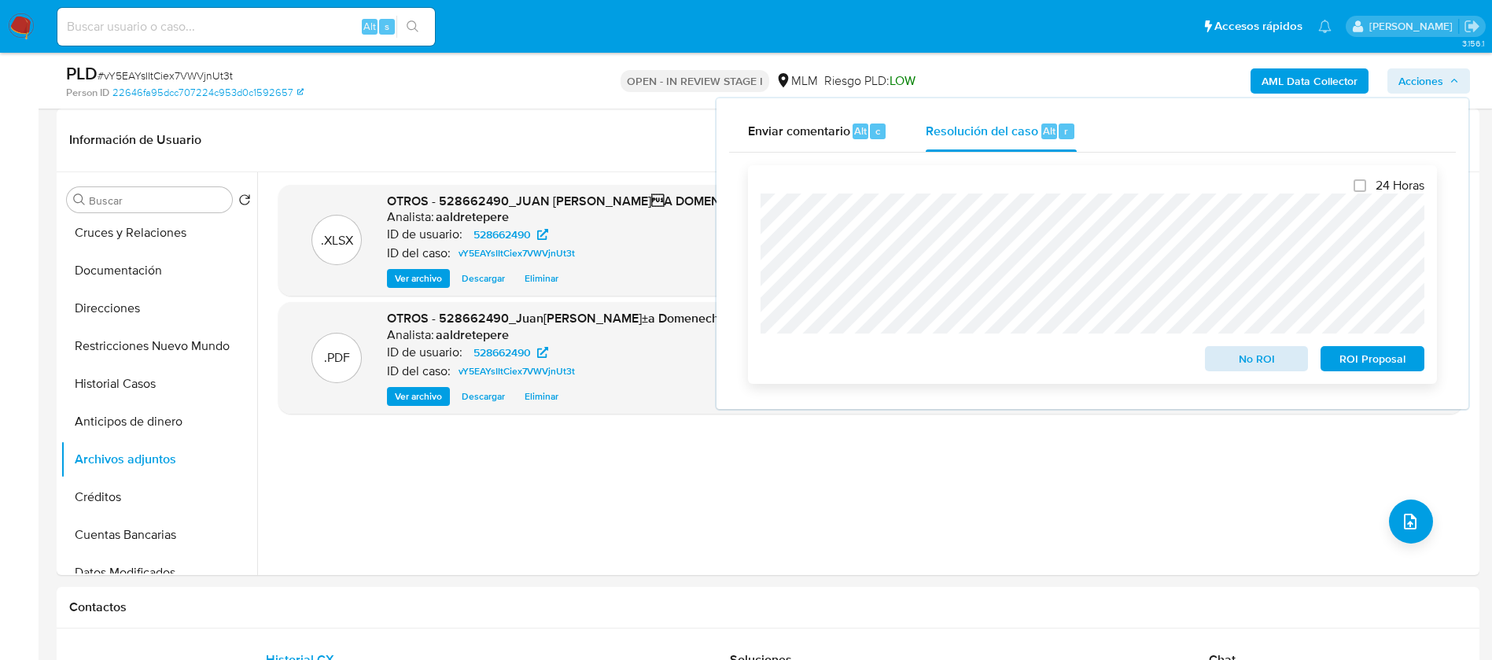 The width and height of the screenshot is (1492, 660). Describe the element at coordinates (412, 27) in the screenshot. I see `button: search-icon` at that location.